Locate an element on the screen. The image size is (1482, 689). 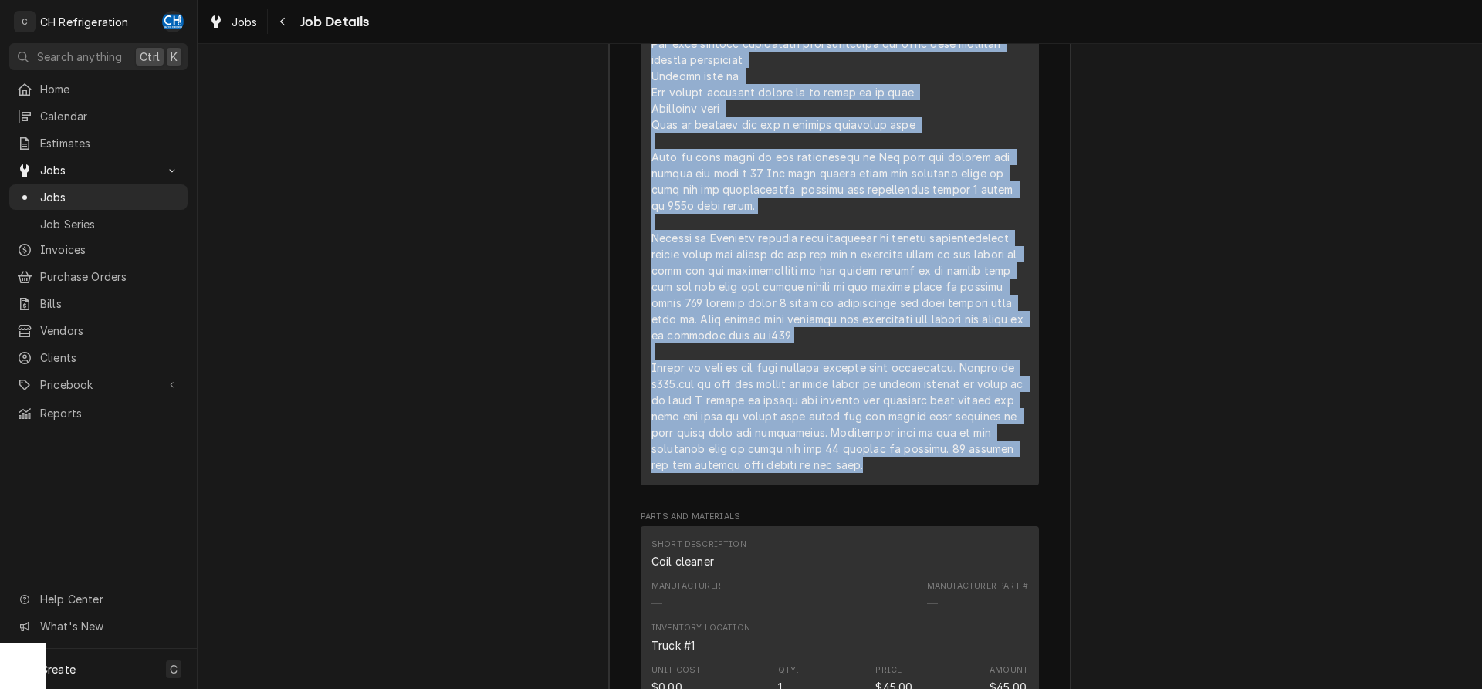
div: Chris Hiraga's Avatar is located at coordinates (173, 22).